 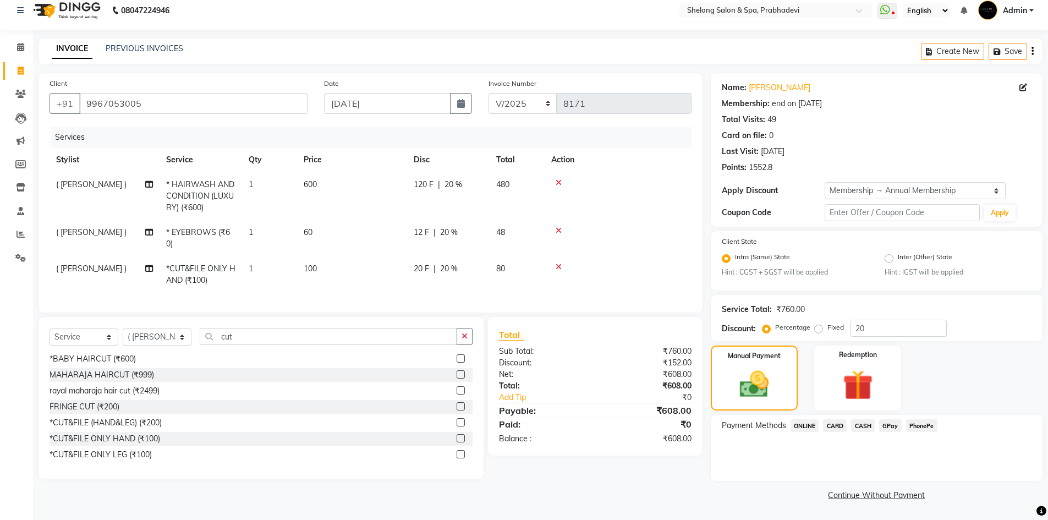 What do you see at coordinates (65, 103) in the screenshot?
I see `button: +91` at bounding box center [65, 103].